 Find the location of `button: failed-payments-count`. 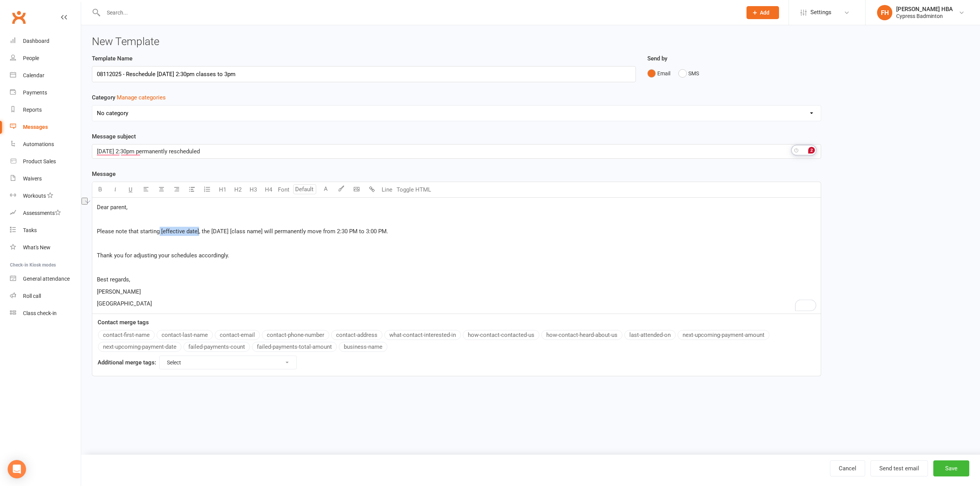

button: failed-payments-count is located at coordinates (217, 347).